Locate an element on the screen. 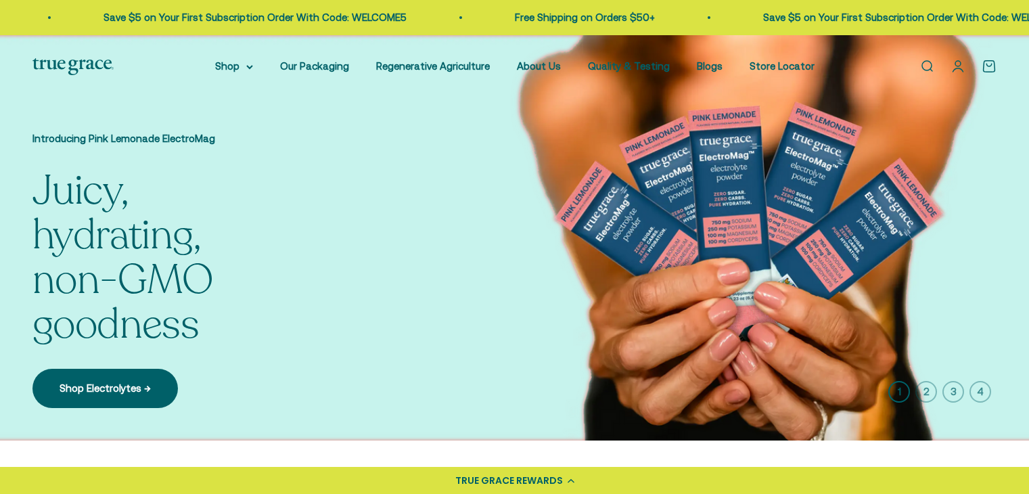  button: 4 is located at coordinates (980, 392).